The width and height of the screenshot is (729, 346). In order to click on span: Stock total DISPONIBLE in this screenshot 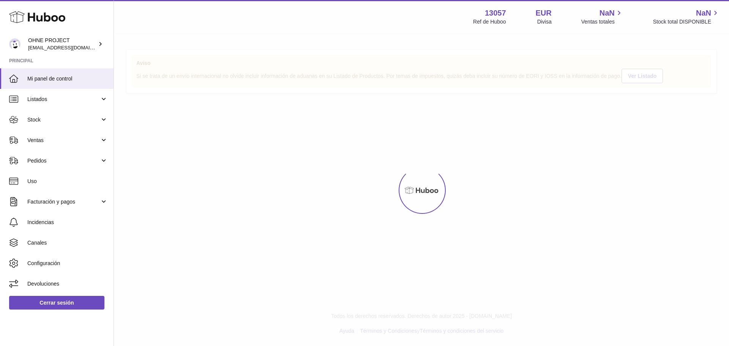, I will do `click(686, 22)`.